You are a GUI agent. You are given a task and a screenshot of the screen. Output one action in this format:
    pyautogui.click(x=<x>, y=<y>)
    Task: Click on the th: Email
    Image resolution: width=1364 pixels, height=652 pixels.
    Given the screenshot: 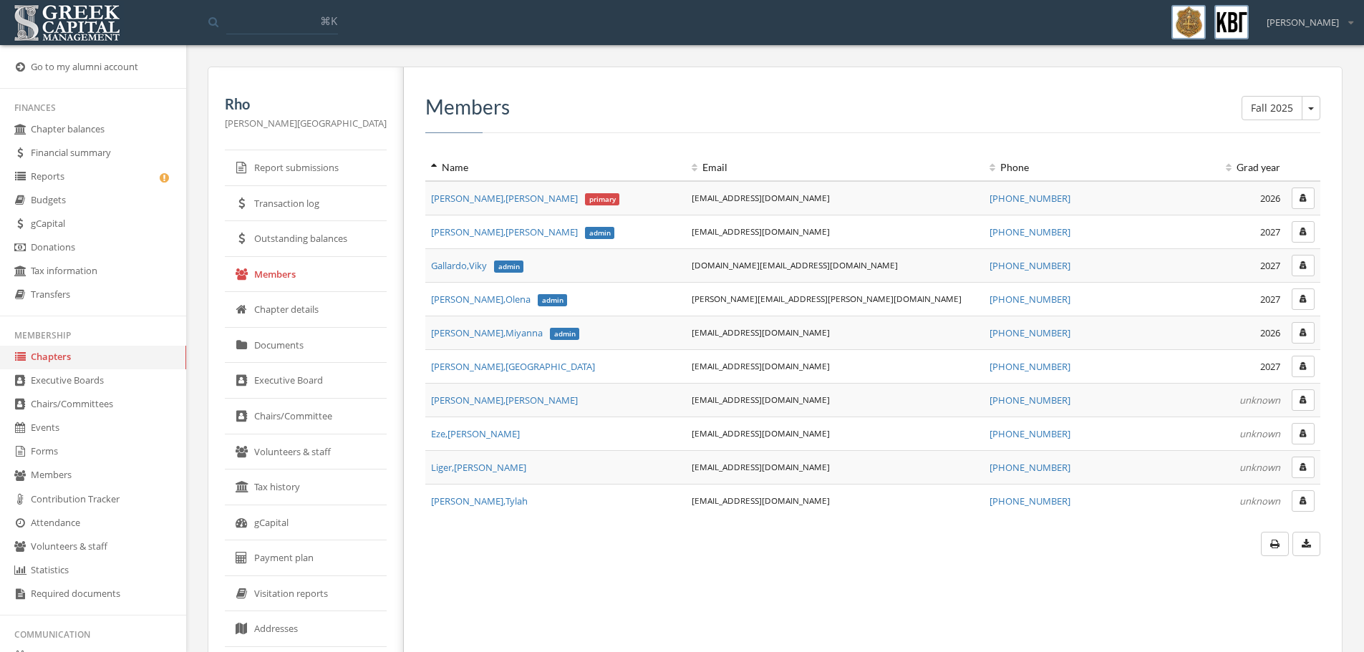 What is the action you would take?
    pyautogui.click(x=834, y=168)
    